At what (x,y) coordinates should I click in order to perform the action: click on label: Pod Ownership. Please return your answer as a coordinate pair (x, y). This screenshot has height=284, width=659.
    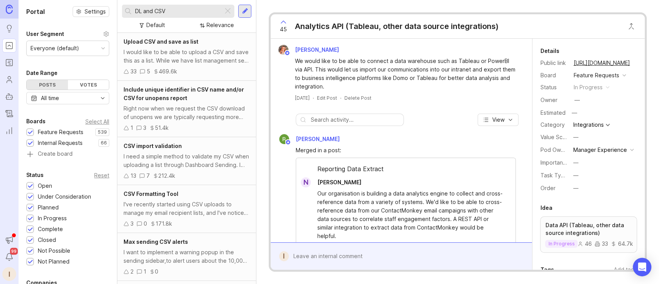
    Looking at the image, I should click on (560, 149).